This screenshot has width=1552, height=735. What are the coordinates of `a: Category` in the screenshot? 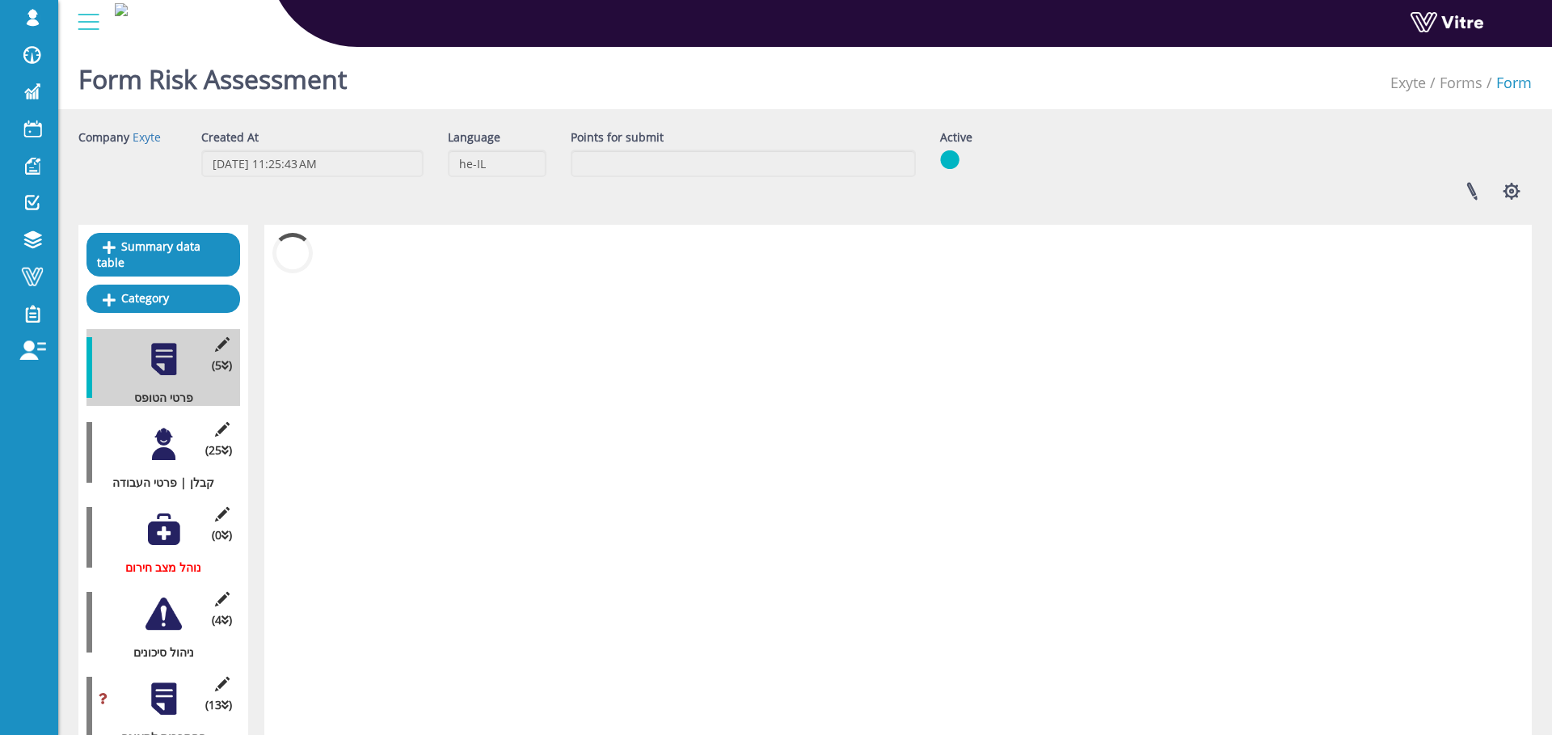 It's located at (163, 298).